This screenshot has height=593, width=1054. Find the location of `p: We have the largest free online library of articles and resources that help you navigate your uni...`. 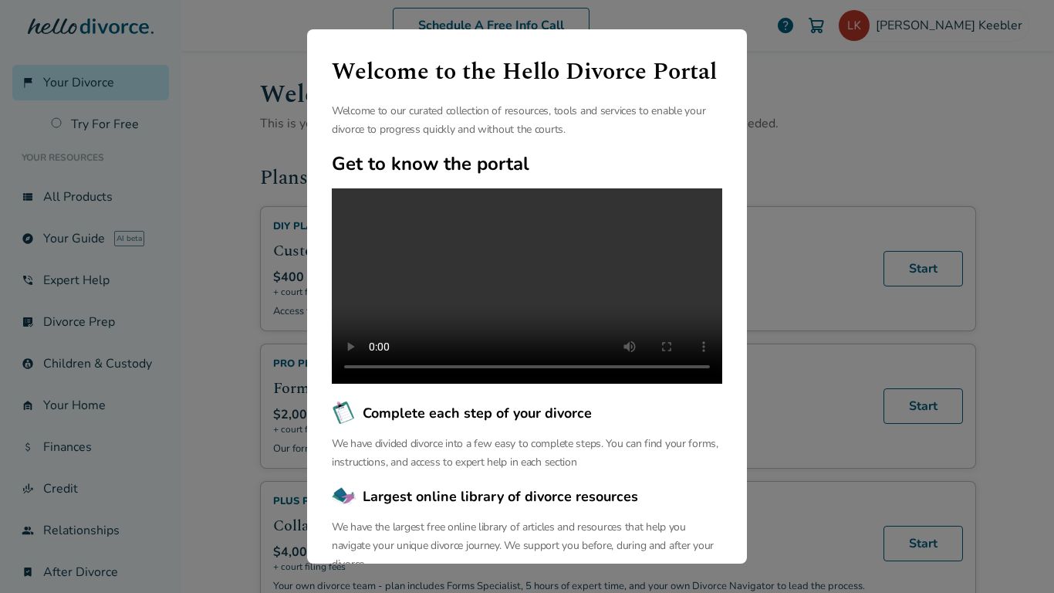

p: We have the largest free online library of articles and resources that help you navigate your uni... is located at coordinates (527, 545).